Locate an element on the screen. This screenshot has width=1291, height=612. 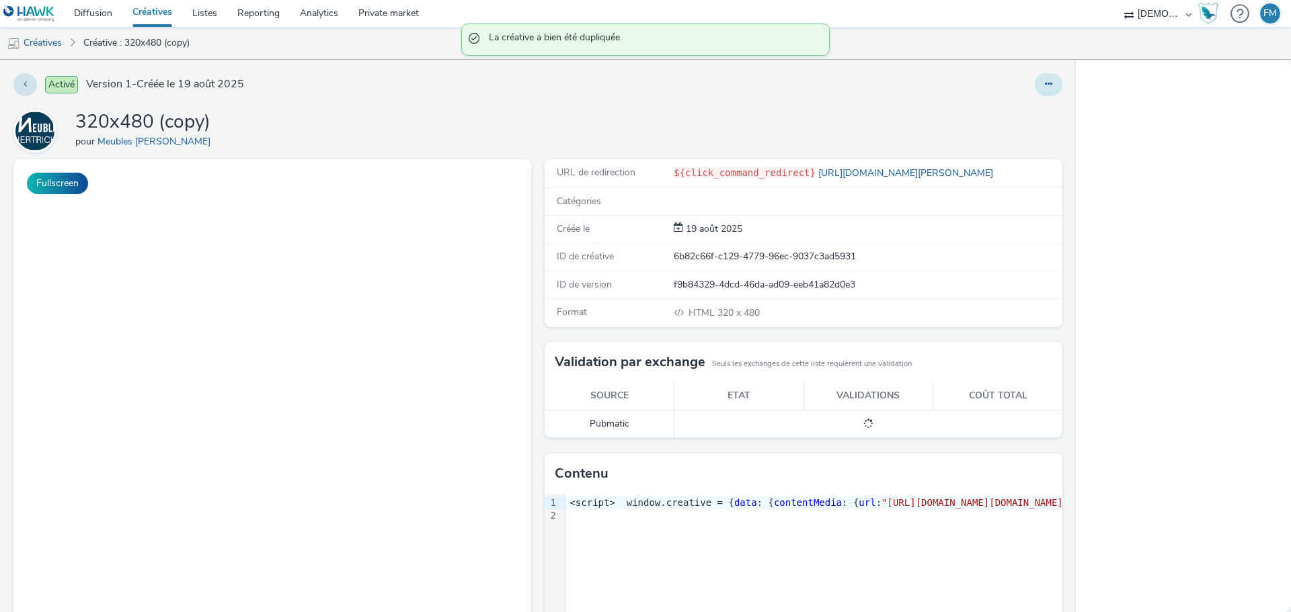
div: 1 is located at coordinates (551, 503).